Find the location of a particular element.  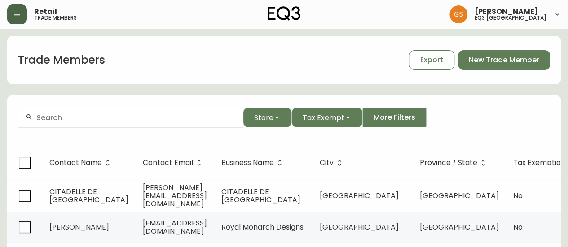

img: logo is located at coordinates (284, 13).